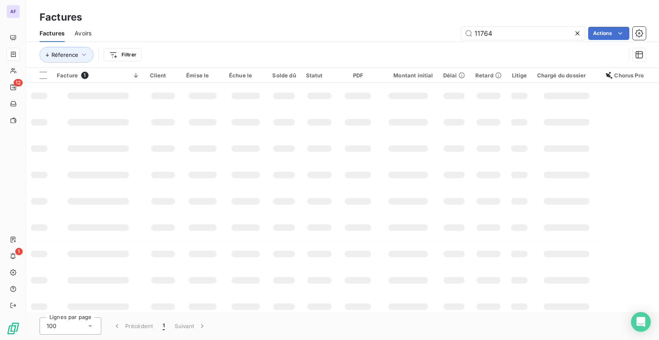 This screenshot has width=659, height=340. Describe the element at coordinates (630, 75) in the screenshot. I see `div: Chorus Pro` at that location.